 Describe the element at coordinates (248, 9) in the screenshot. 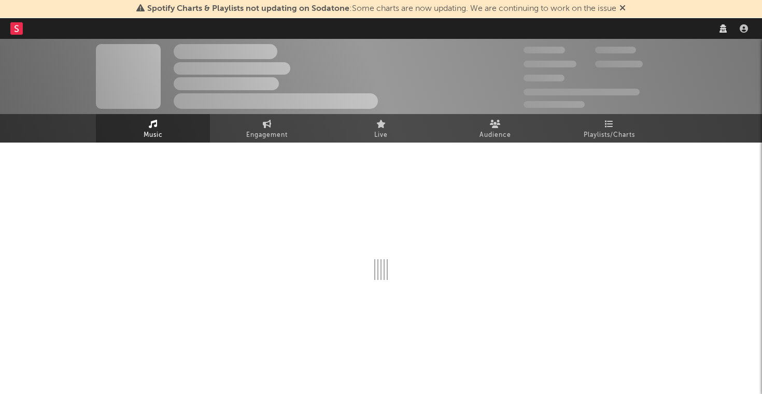

I see `span: Spotify Charts & Playlists not updating on Sodatone` at that location.